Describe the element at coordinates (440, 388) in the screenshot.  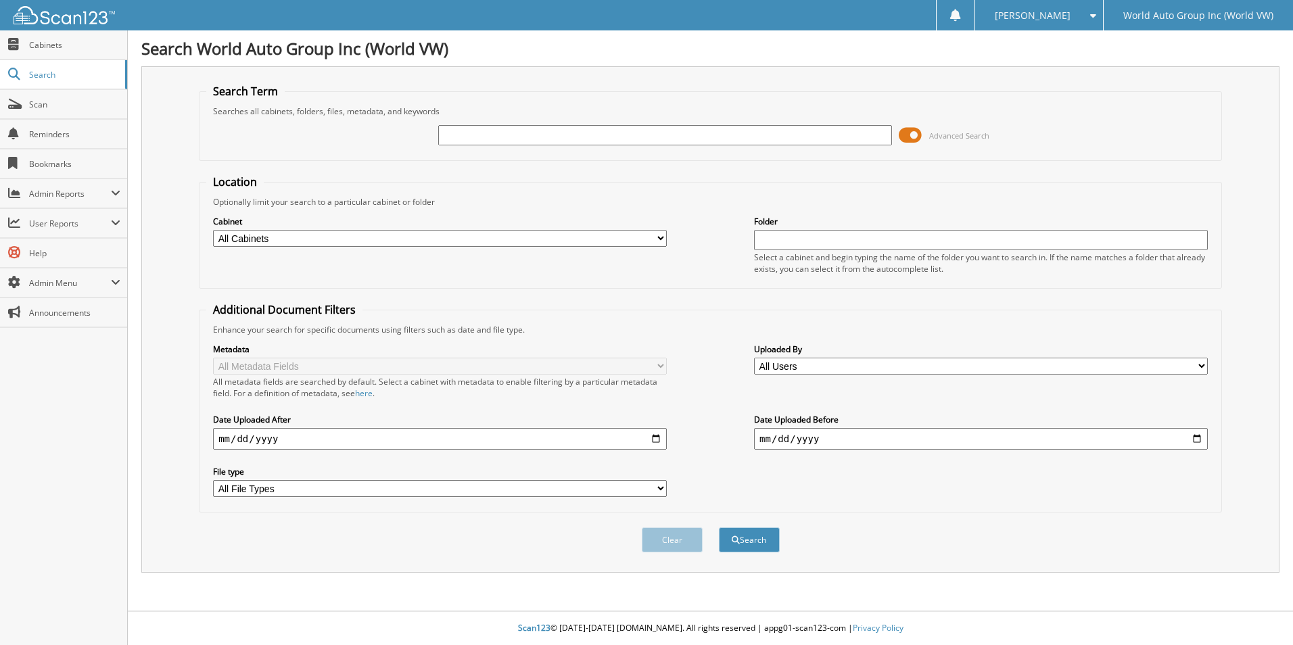
I see `div: All metadata fields are searched by default. Select a cabinet with metadata to enable filtering b...` at that location.